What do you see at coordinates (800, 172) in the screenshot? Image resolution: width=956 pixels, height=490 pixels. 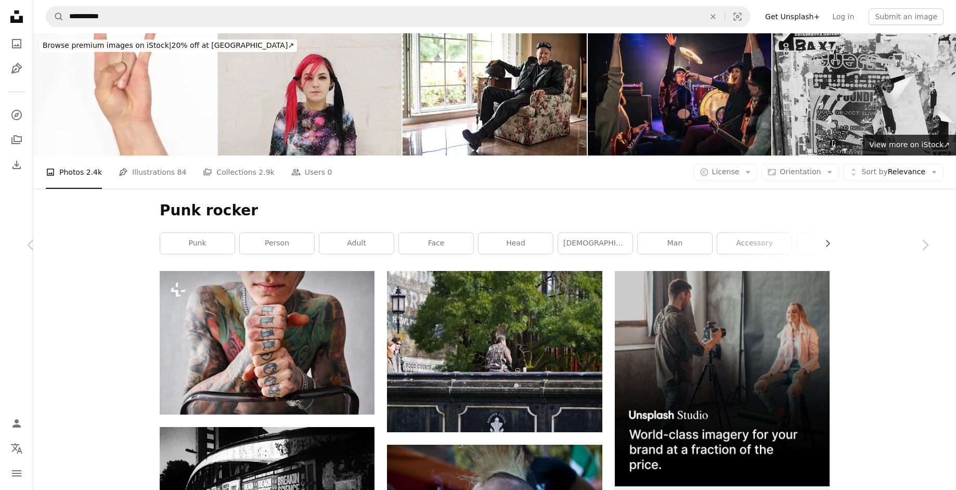 I see `span: Orientation` at bounding box center [800, 172].